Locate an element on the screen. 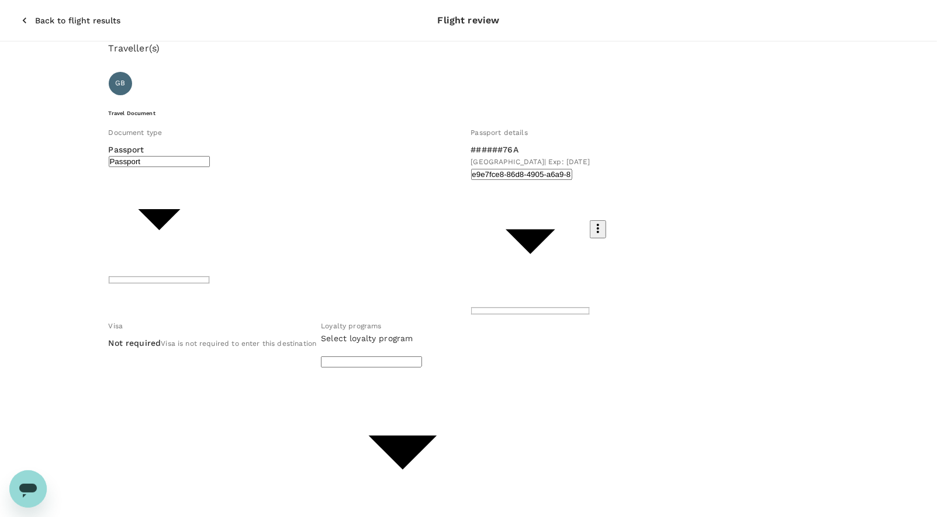 Image resolution: width=937 pixels, height=517 pixels. p: Passport is located at coordinates (159, 150).